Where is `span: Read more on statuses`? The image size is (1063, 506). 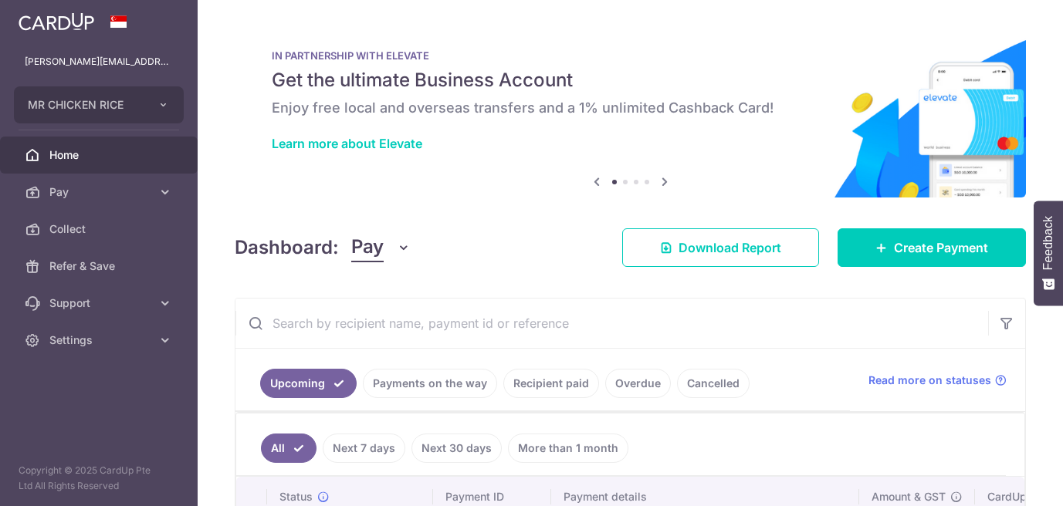 span: Read more on statuses is located at coordinates (929, 381).